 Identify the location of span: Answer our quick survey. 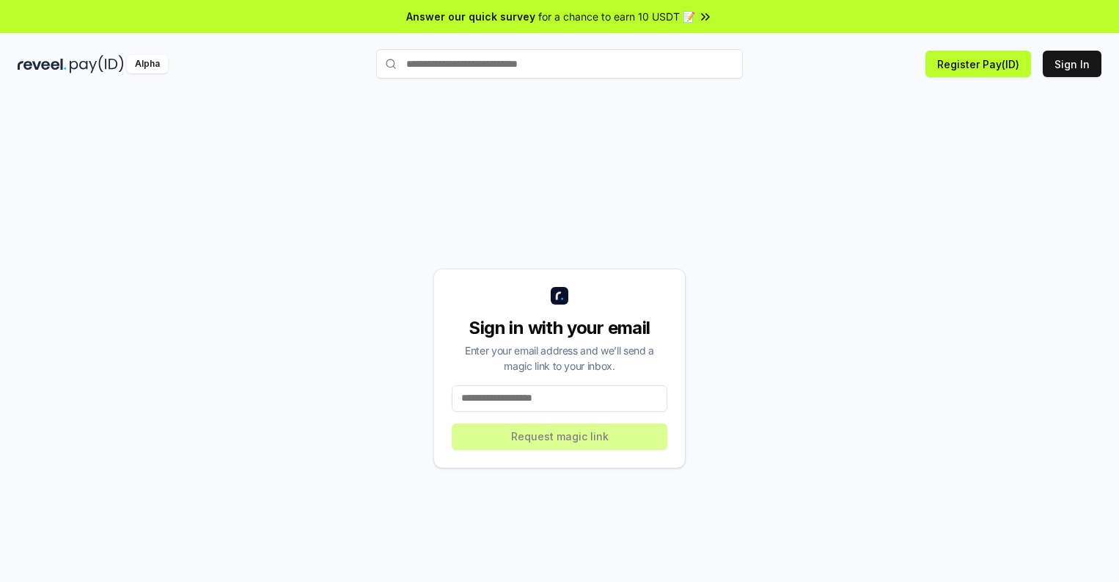
(471, 16).